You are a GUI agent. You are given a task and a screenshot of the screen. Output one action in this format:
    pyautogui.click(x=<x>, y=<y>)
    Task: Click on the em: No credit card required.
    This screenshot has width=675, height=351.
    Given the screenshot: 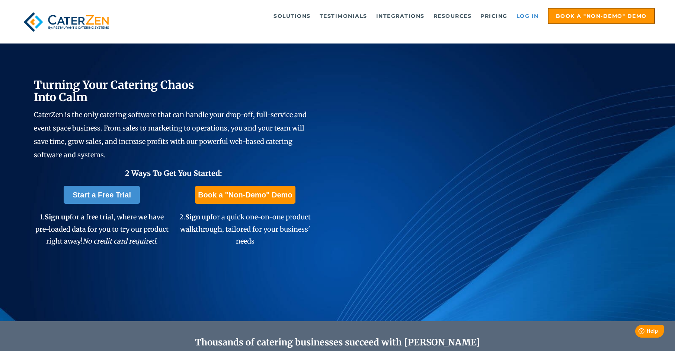 What is the action you would take?
    pyautogui.click(x=120, y=241)
    